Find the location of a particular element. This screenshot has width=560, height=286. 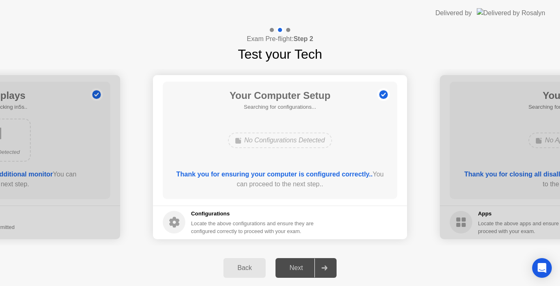

b: Thank you for ensuring your computer is configured correctly.. is located at coordinates (274, 174).